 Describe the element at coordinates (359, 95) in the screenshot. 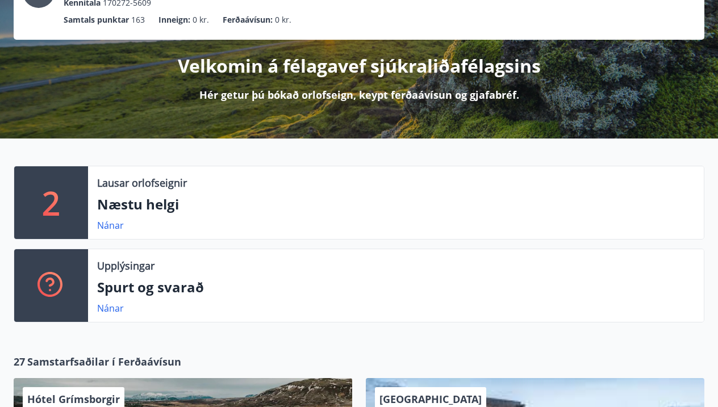

I see `p: Hér getur þú bókað orlofseign, keypt ferðaávísun og gjafabréf.` at that location.